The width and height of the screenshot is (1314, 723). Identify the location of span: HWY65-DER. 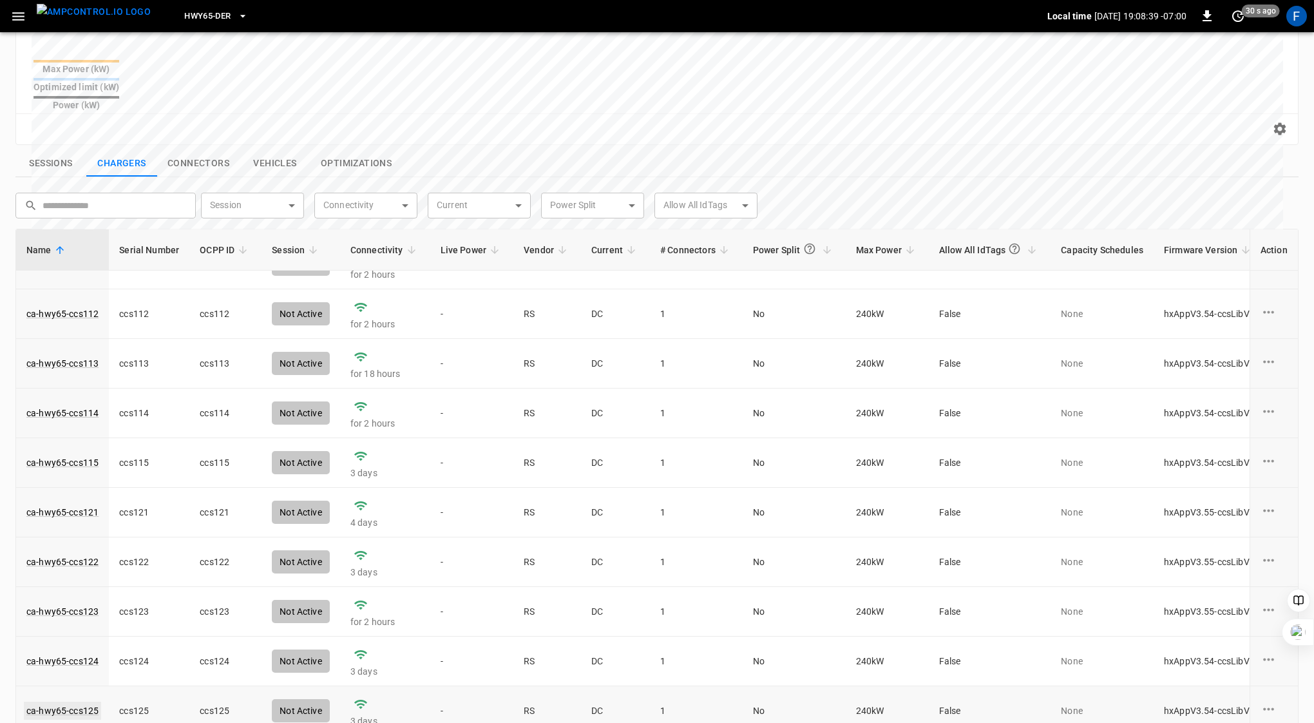
(207, 16).